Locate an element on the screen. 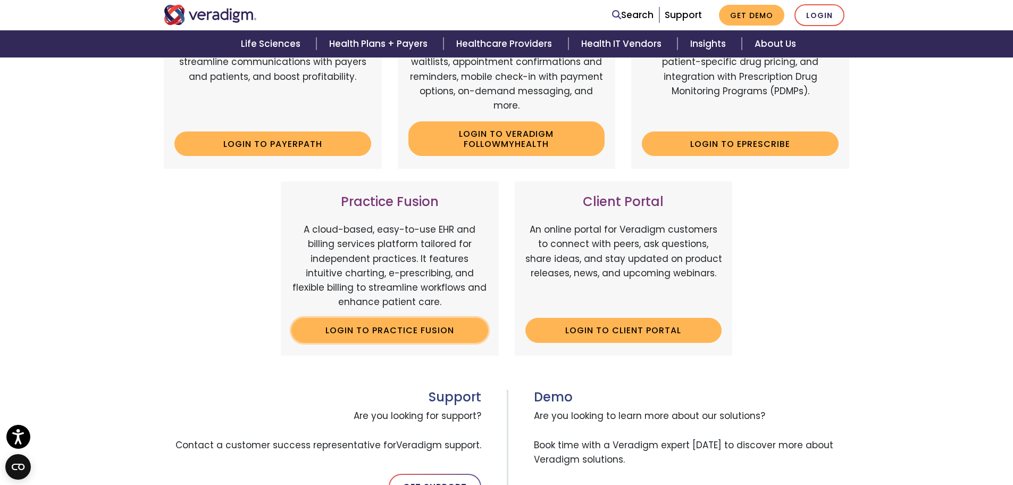 This screenshot has width=1013, height=485. h3: Demo is located at coordinates (692, 397).